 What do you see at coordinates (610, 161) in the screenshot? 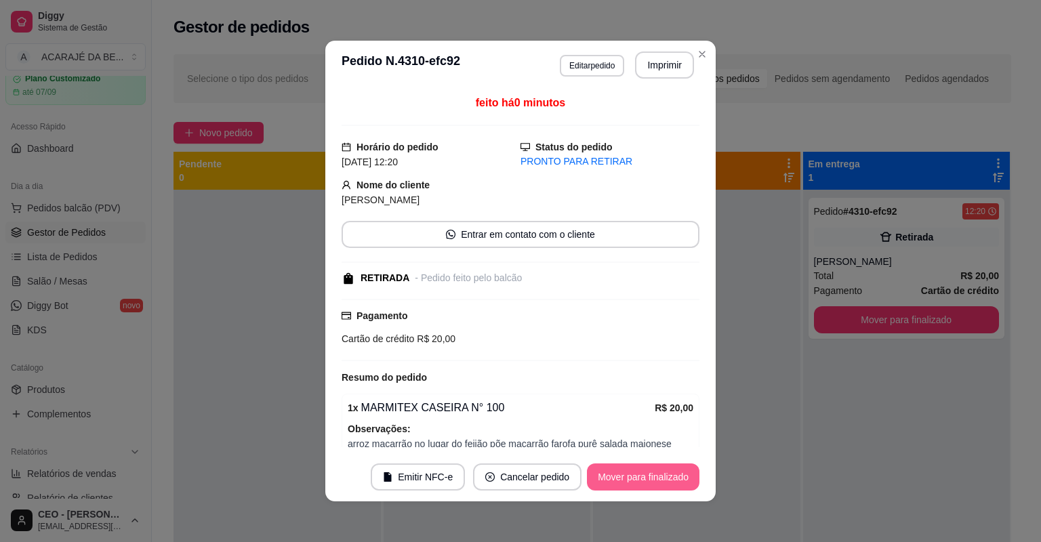
I see `div: PRONTO PARA RETIRAR` at bounding box center [610, 161].